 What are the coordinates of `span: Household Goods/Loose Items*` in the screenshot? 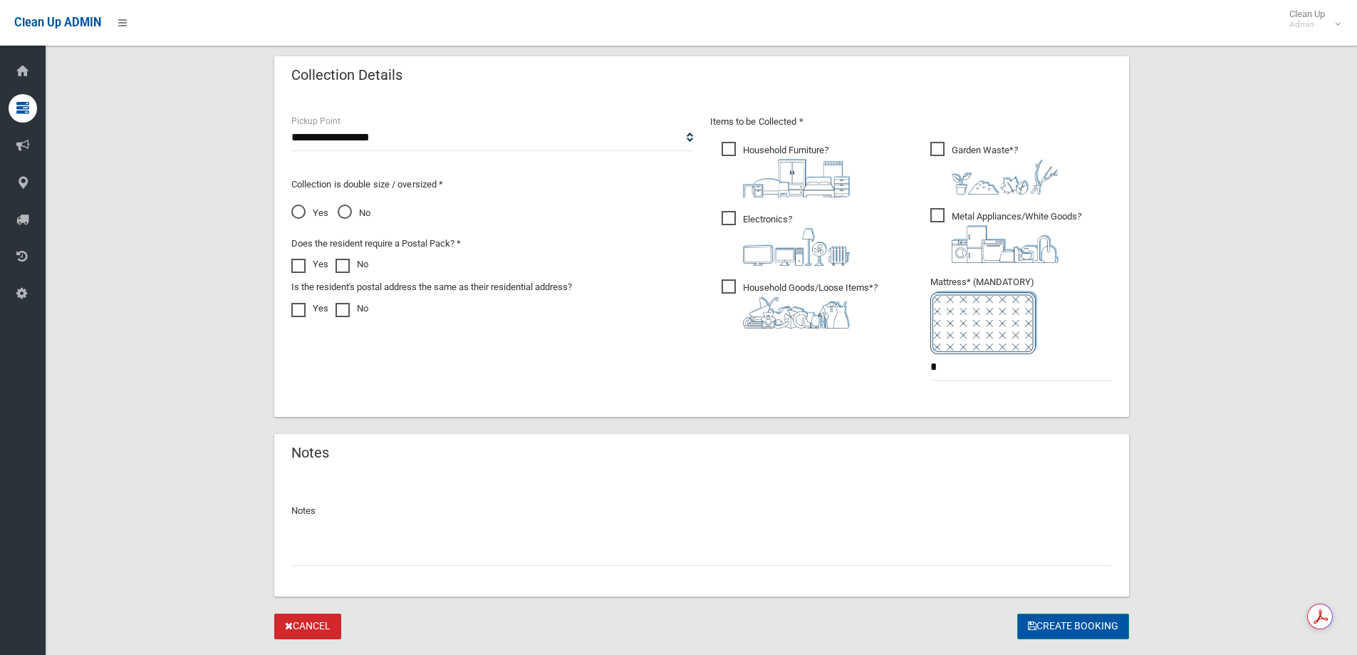 It's located at (799, 303).